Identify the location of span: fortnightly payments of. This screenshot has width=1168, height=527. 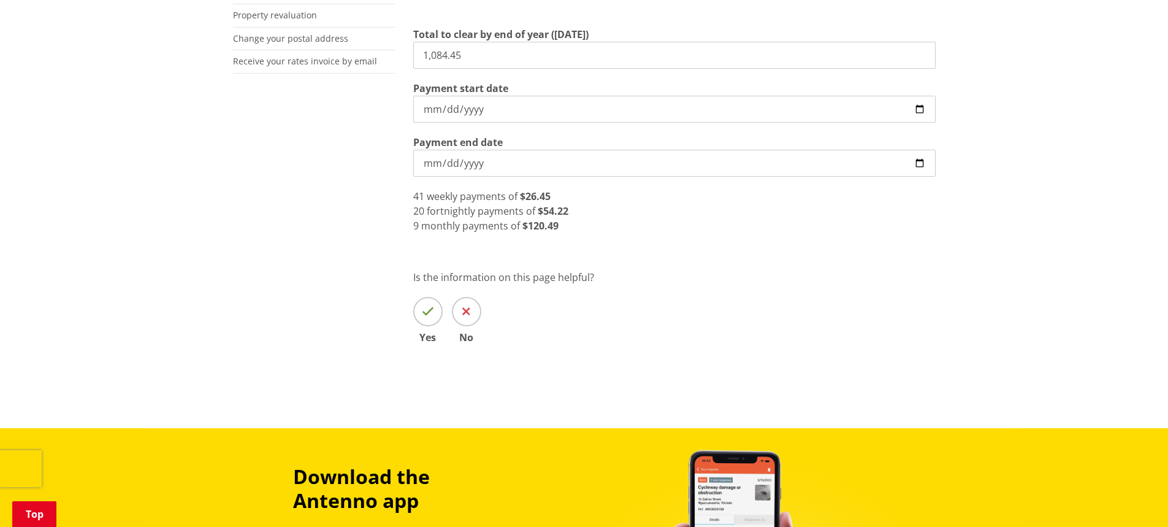
(481, 211).